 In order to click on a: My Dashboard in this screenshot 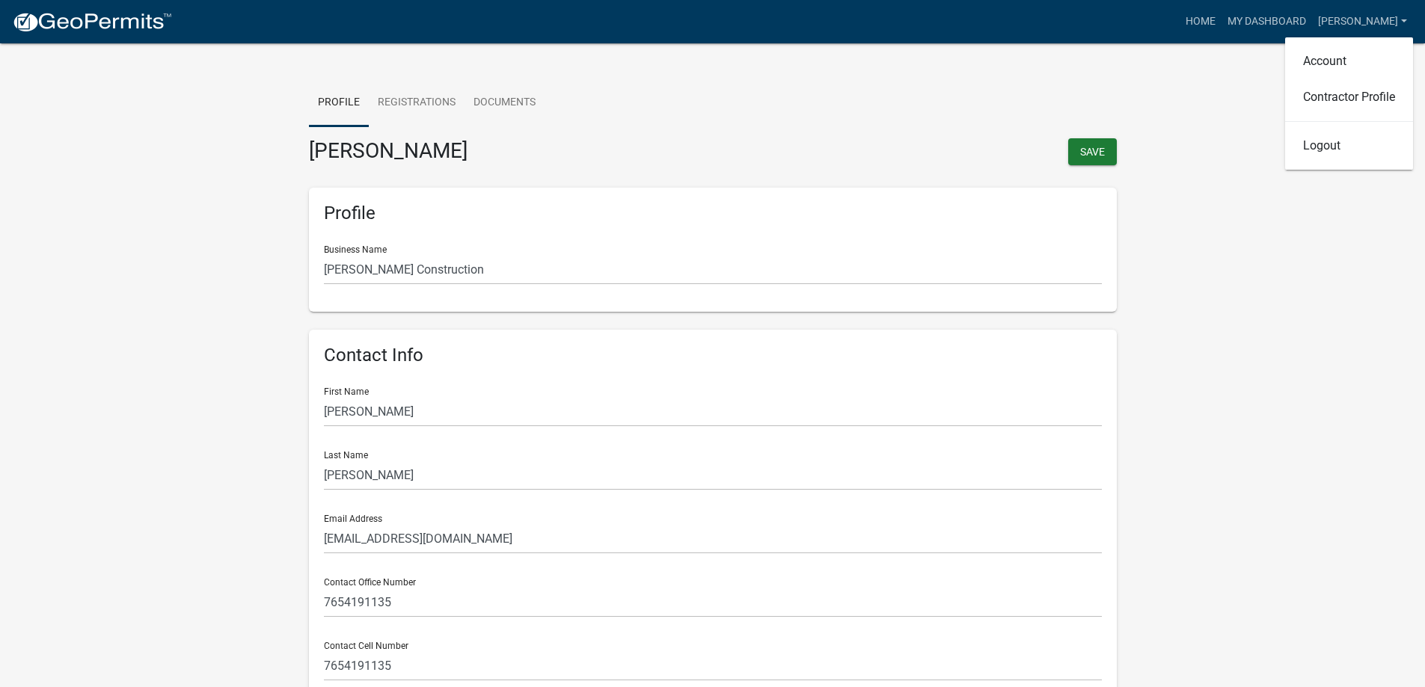, I will do `click(1266, 22)`.